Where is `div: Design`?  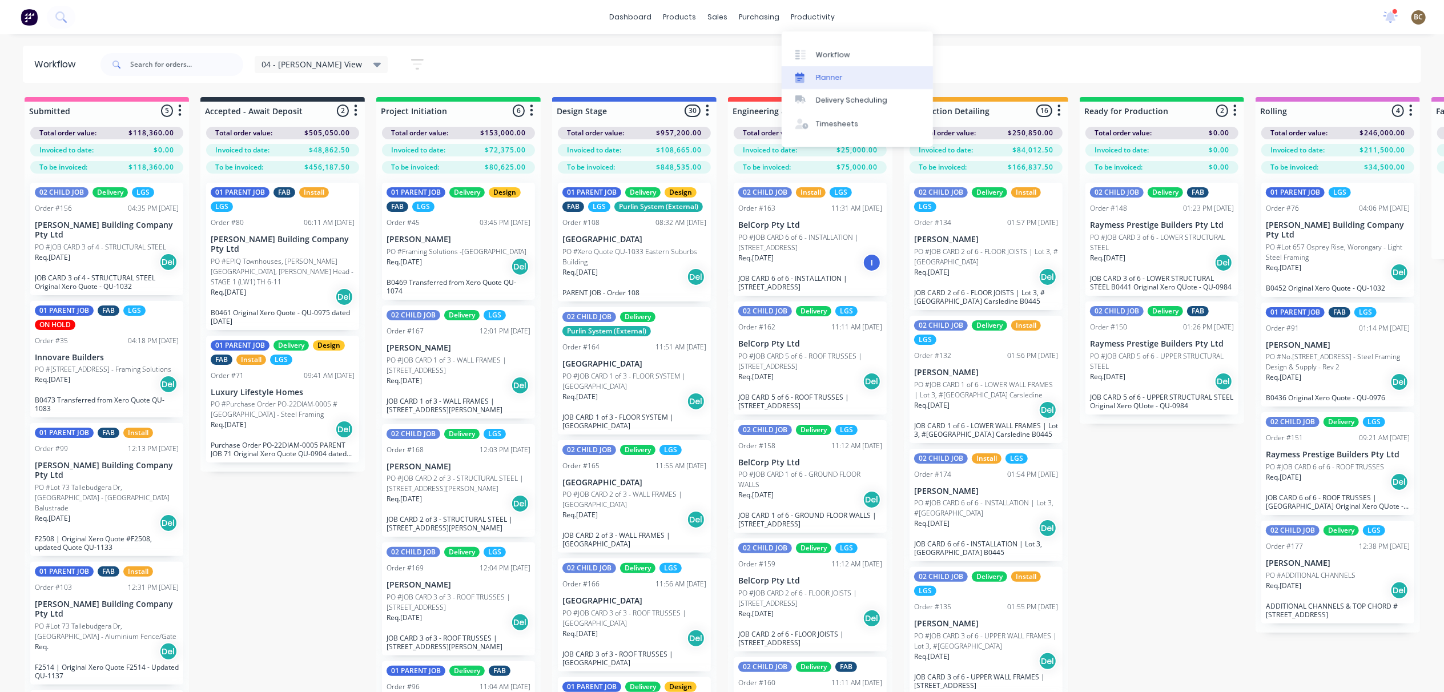
div: Design is located at coordinates (505, 192).